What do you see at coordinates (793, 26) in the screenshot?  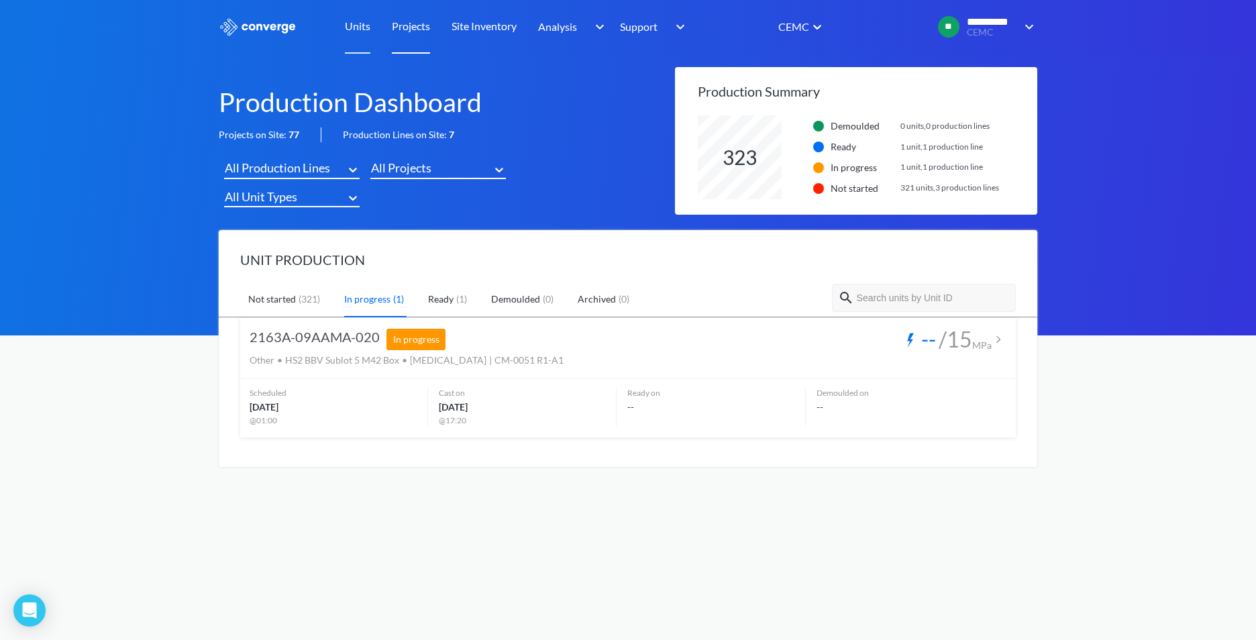 I see `div: CEMC` at bounding box center [793, 26].